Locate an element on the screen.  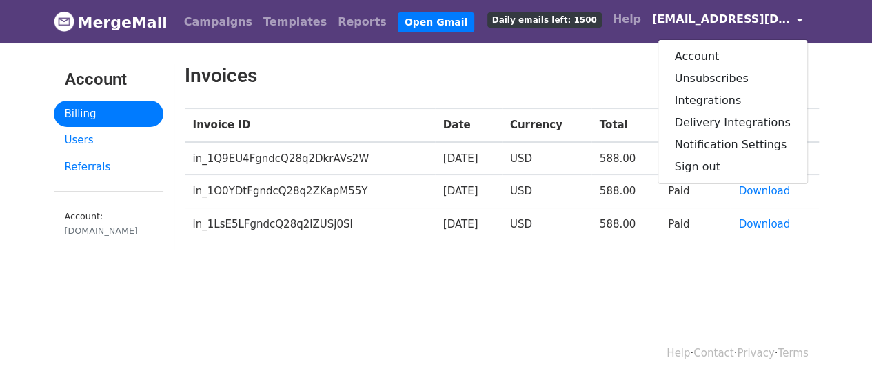
a: Users is located at coordinates (108, 140).